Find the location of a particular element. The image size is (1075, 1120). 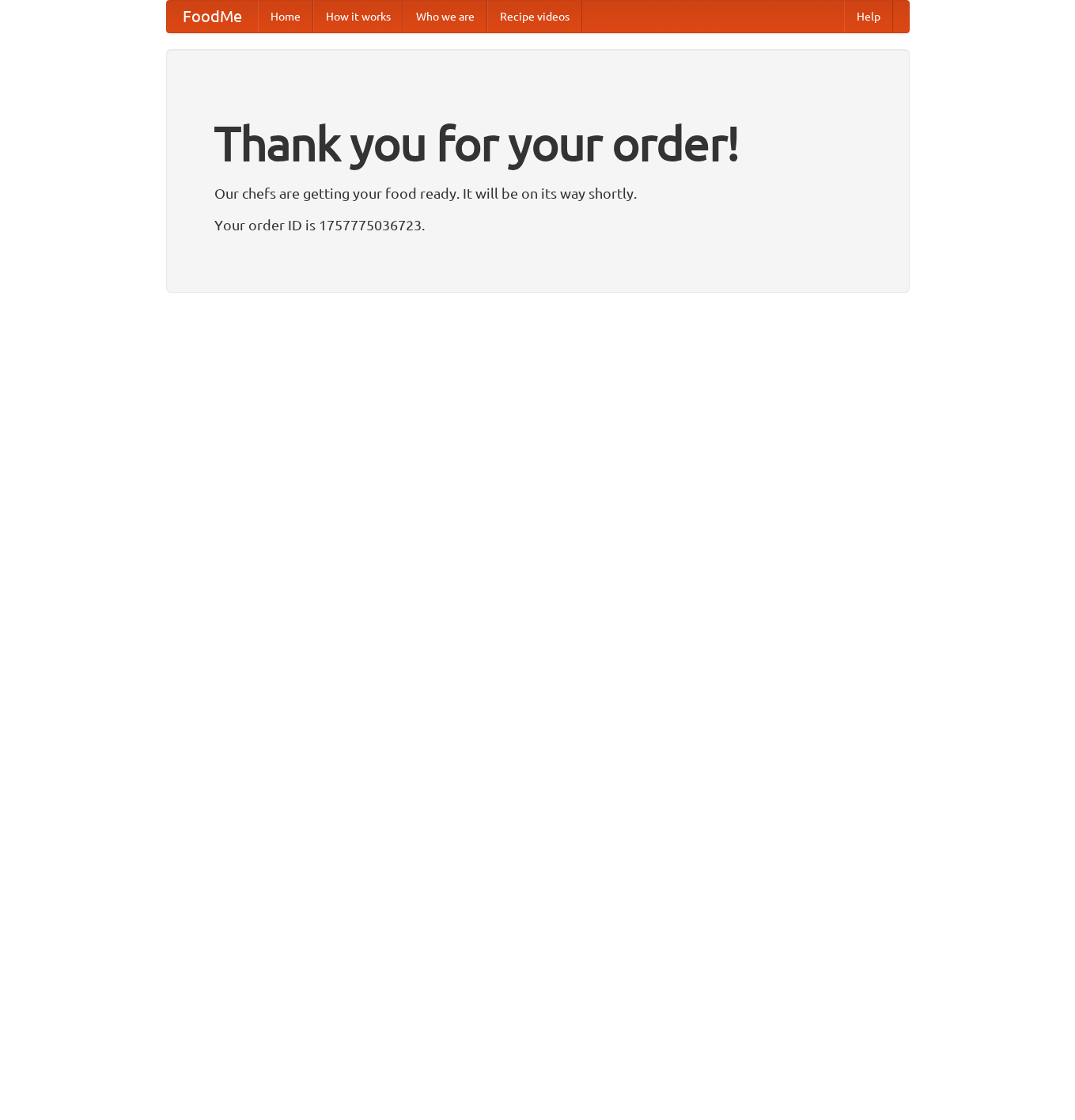

a: Home is located at coordinates (286, 16).